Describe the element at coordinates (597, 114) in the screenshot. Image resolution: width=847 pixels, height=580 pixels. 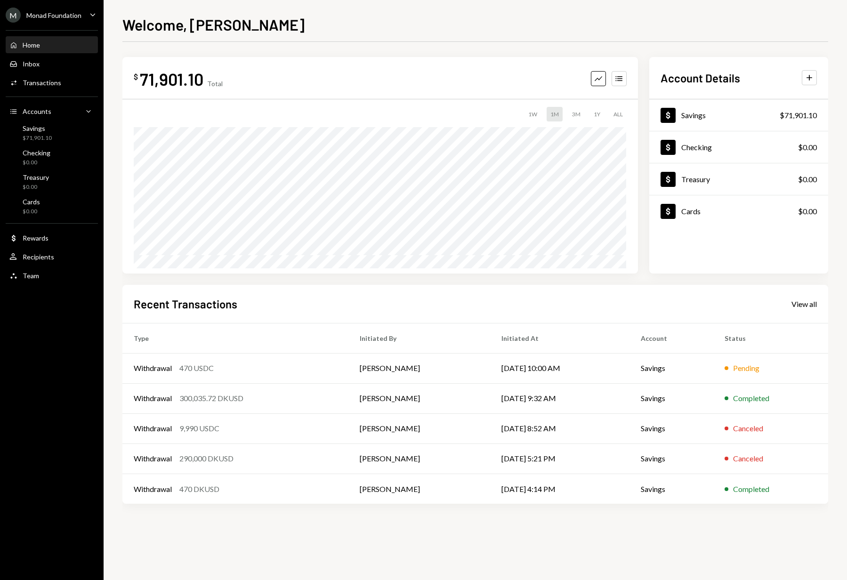
I see `div: 1Y` at that location.